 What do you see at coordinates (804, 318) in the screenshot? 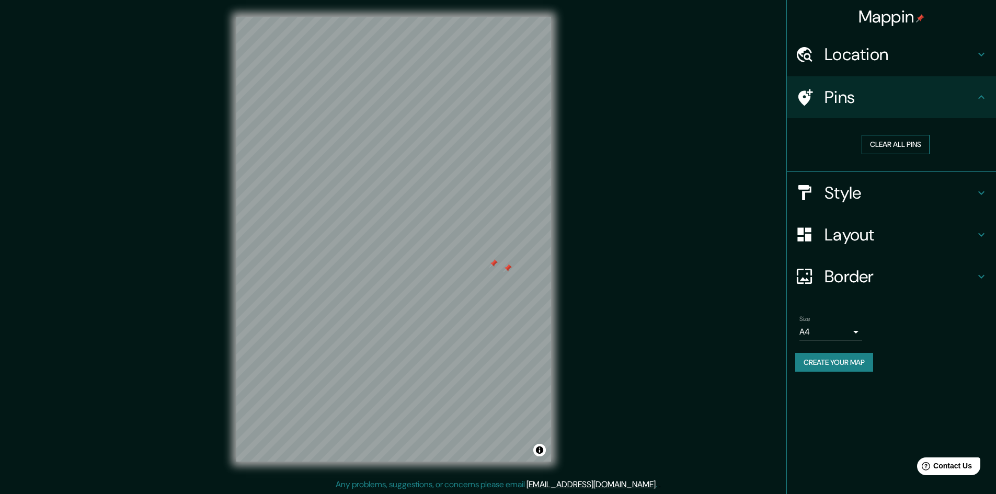
I see `label: Size` at bounding box center [804, 318].